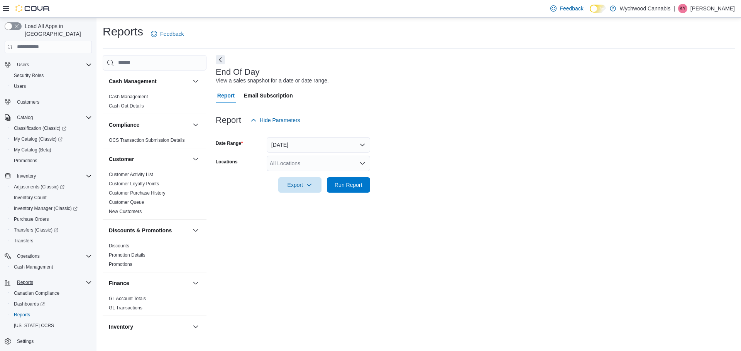 The height and width of the screenshot is (351, 741). I want to click on button: Open list of options, so click(362, 164).